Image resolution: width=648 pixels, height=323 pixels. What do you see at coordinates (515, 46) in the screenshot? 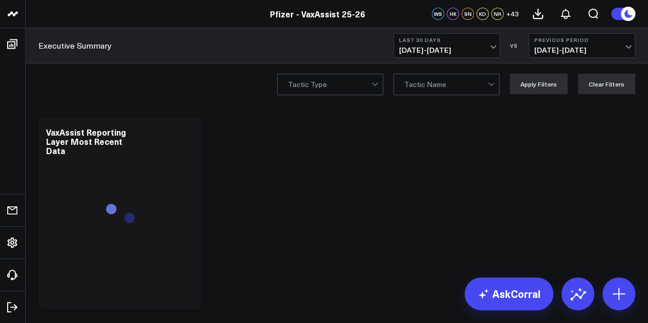
I see `div: VS` at bounding box center [515, 46].